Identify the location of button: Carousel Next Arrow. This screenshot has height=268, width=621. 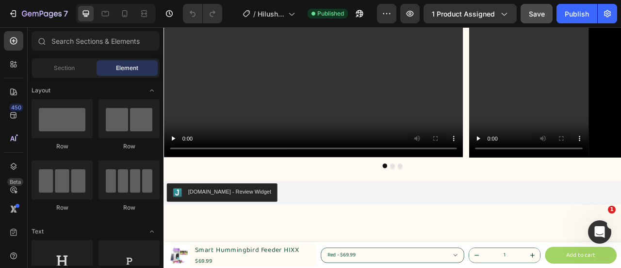
(567, 58).